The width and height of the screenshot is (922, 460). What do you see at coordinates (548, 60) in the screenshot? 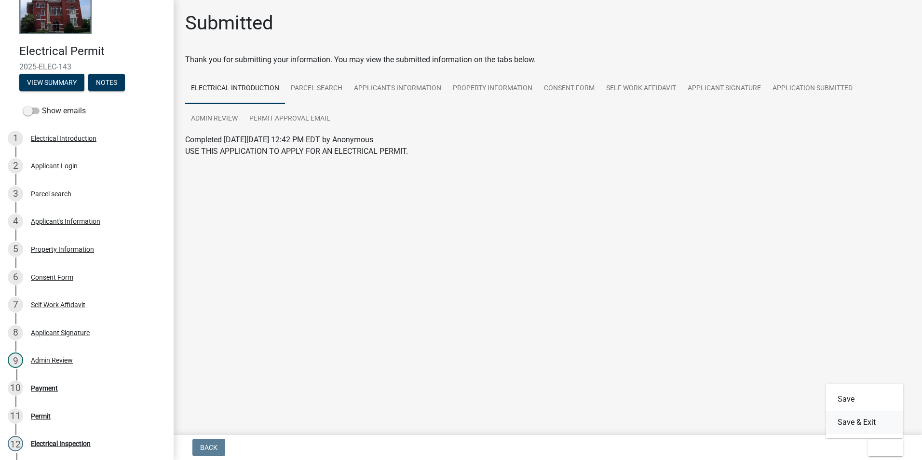
I see `div: Thank you for submitting your information. You may view the submitted information on the tabs below.` at bounding box center [548, 60].